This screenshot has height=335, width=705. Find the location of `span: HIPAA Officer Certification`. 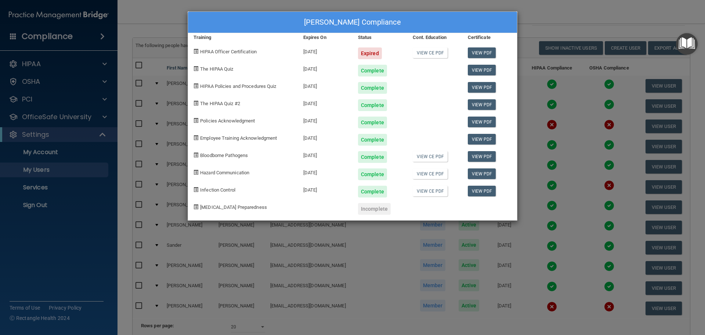

span: HIPAA Officer Certification is located at coordinates (228, 51).